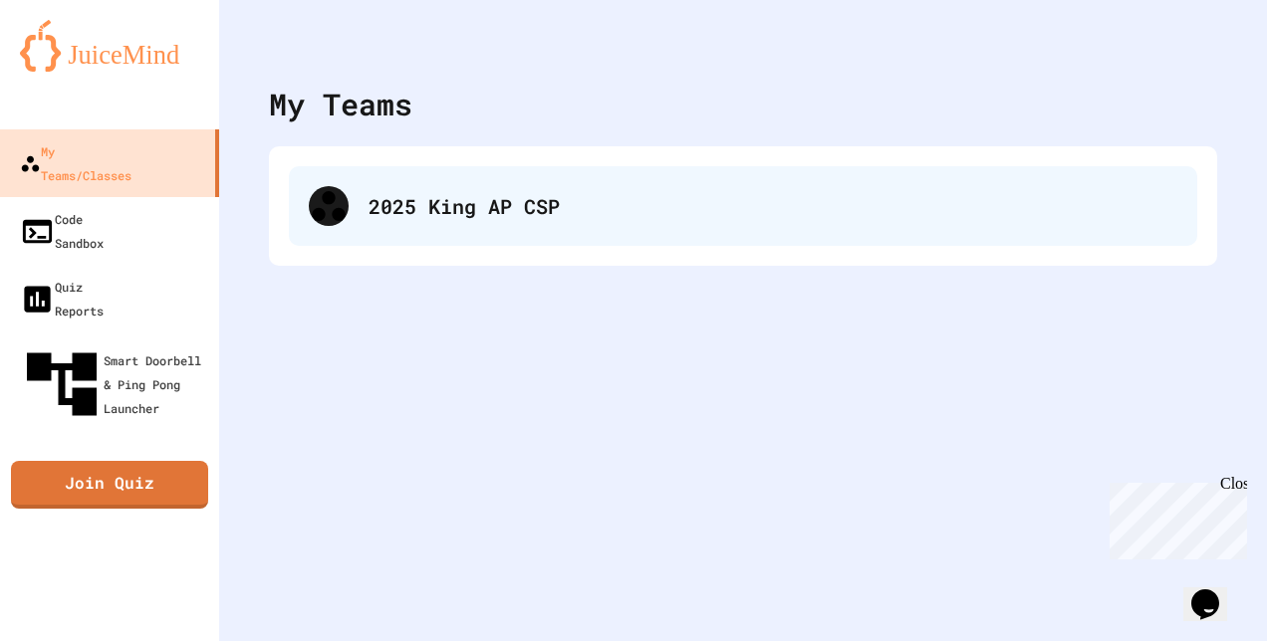 This screenshot has height=641, width=1267. What do you see at coordinates (341, 104) in the screenshot?
I see `div: My Teams` at bounding box center [341, 104].